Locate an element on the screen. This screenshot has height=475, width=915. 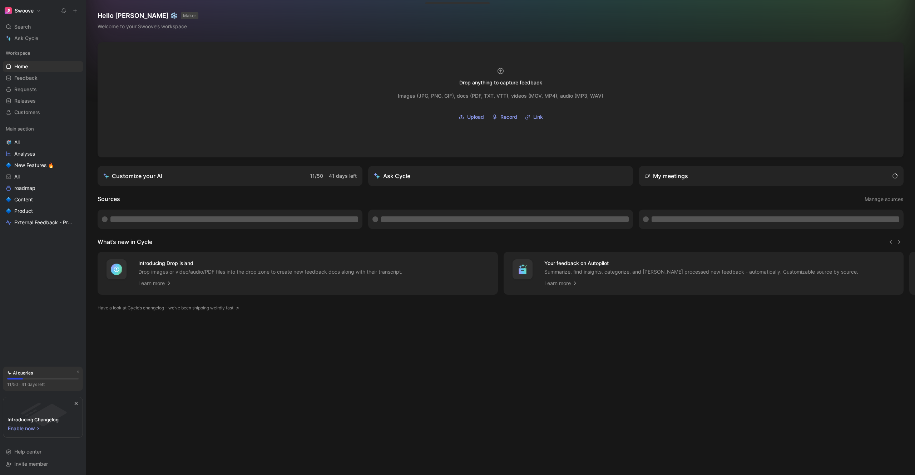
span: Help center is located at coordinates (28, 451).